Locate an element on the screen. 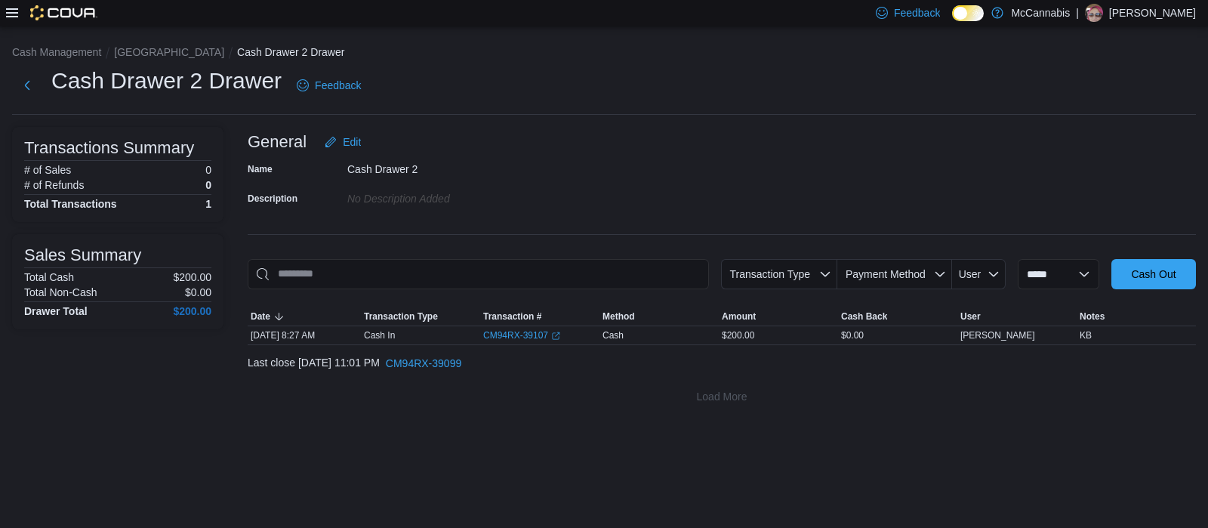 The image size is (1208, 528). h4: 1 is located at coordinates (208, 204).